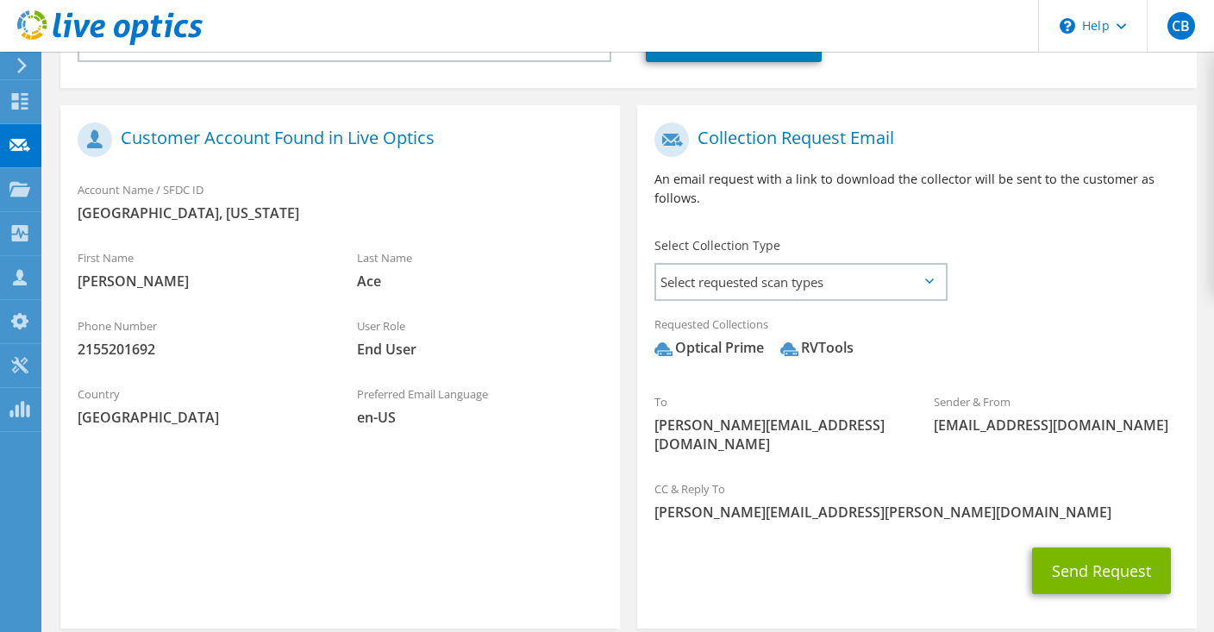 The height and width of the screenshot is (632, 1214). What do you see at coordinates (200, 405) in the screenshot?
I see `div: Country` at bounding box center [200, 405].